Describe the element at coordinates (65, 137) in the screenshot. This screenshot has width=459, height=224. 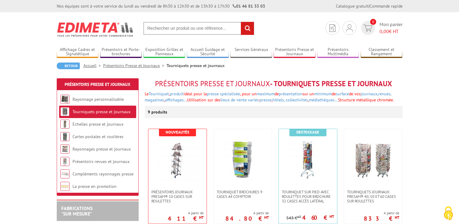
I see `img: Cartes postales et routières` at that location.